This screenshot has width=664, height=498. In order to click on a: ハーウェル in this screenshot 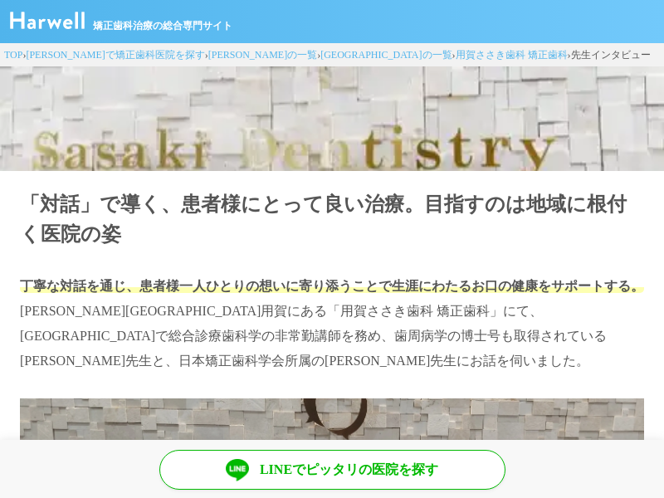, I will do `click(47, 24)`.